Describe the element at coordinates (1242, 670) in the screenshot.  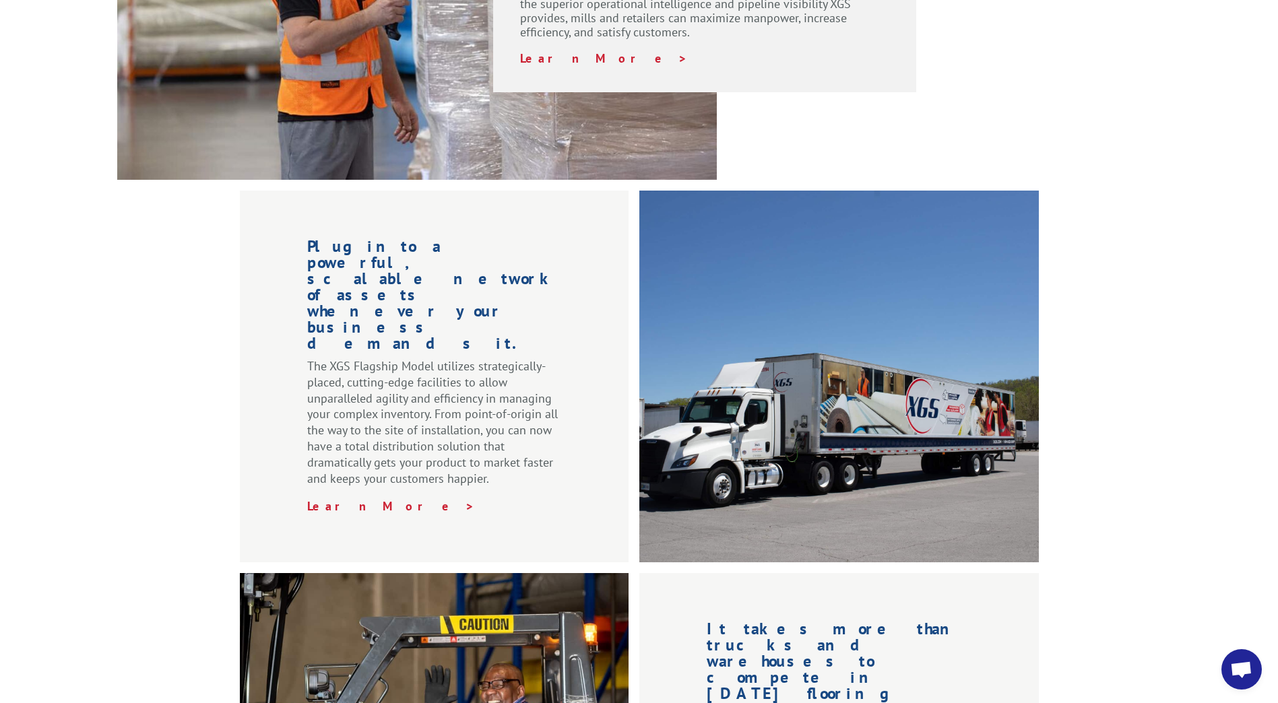
I see `a: Open chat` at that location.